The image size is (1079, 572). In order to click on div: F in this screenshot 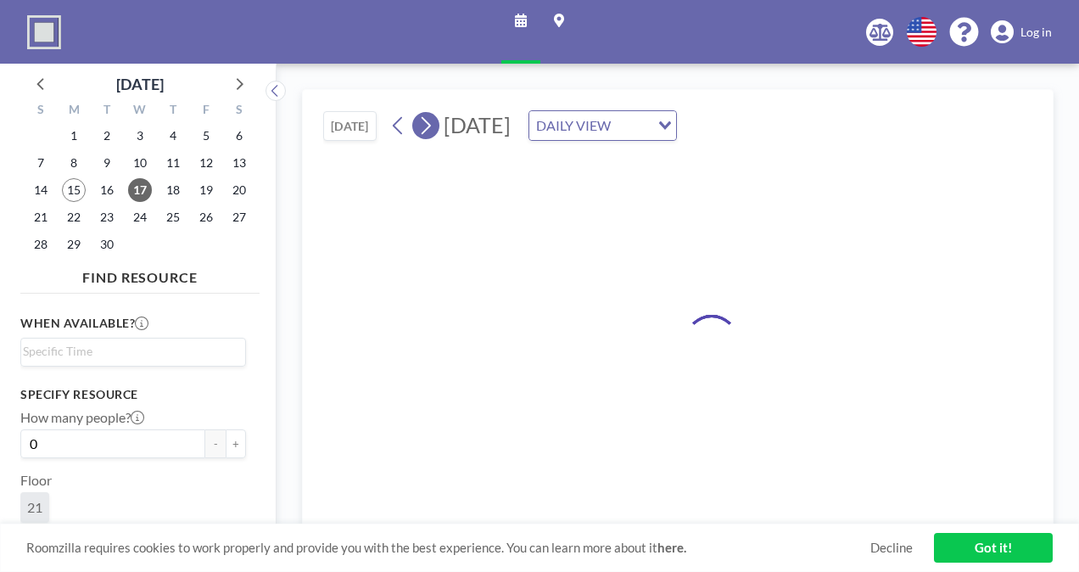, I will do `click(205, 111)`.